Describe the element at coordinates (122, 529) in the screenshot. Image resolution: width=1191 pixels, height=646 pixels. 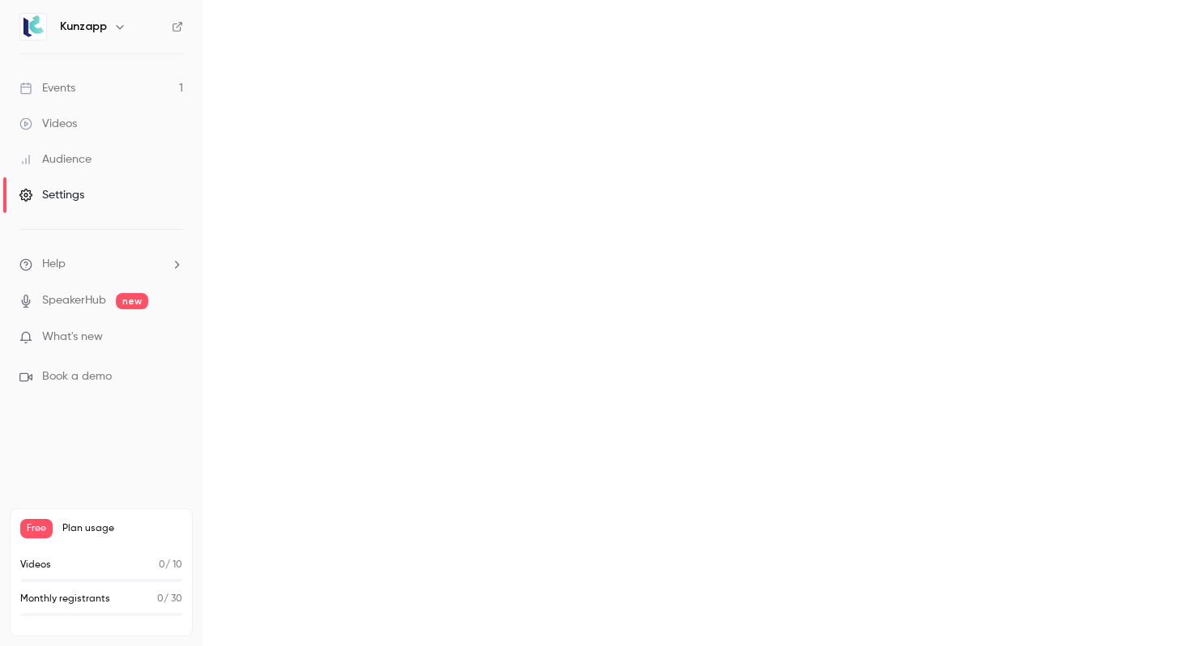
I see `span: Plan usage` at that location.